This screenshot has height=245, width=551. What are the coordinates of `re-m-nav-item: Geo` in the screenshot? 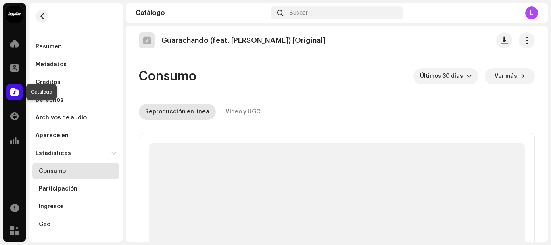 It's located at (76, 224).